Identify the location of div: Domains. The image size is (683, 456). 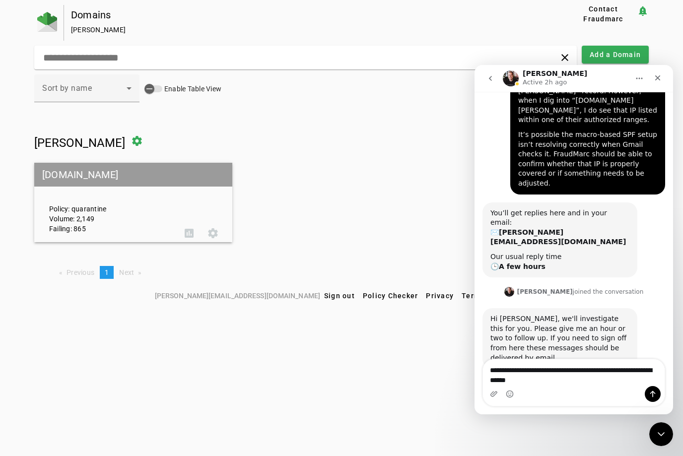
(304, 15).